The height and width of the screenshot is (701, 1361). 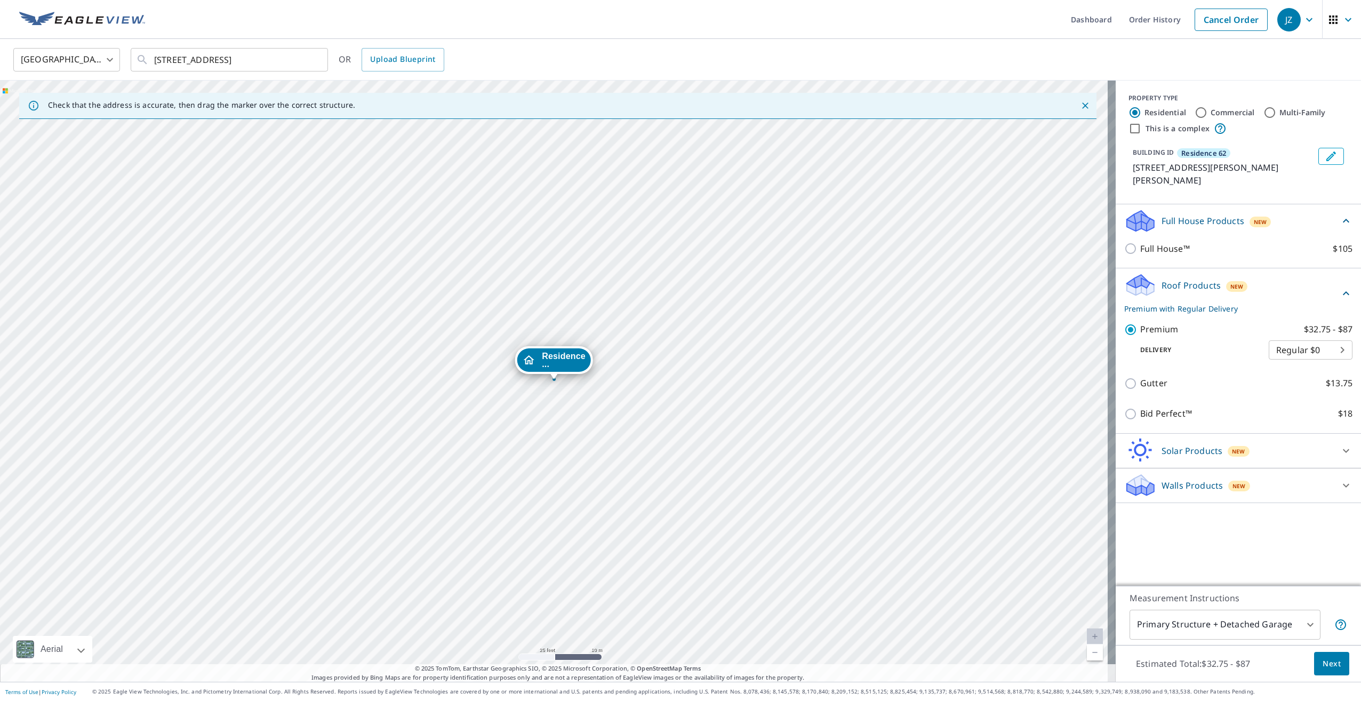 What do you see at coordinates (22, 692) in the screenshot?
I see `a: Terms of Use` at bounding box center [22, 692].